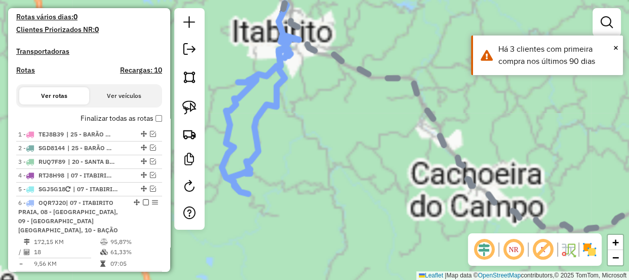 Image resolution: width=629 pixels, height=280 pixels. What do you see at coordinates (89, 51) in the screenshot?
I see `h4: Transportadoras` at bounding box center [89, 51].